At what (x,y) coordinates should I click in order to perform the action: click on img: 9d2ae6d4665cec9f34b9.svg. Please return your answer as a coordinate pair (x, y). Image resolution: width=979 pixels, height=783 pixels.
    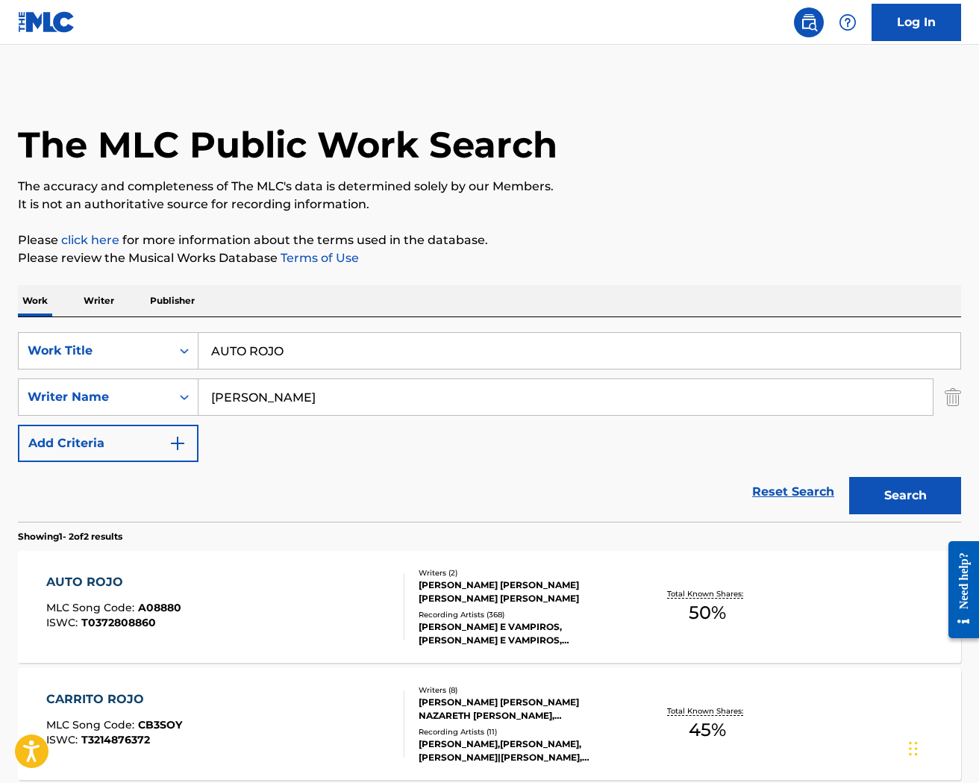
    Looking at the image, I should click on (178, 443).